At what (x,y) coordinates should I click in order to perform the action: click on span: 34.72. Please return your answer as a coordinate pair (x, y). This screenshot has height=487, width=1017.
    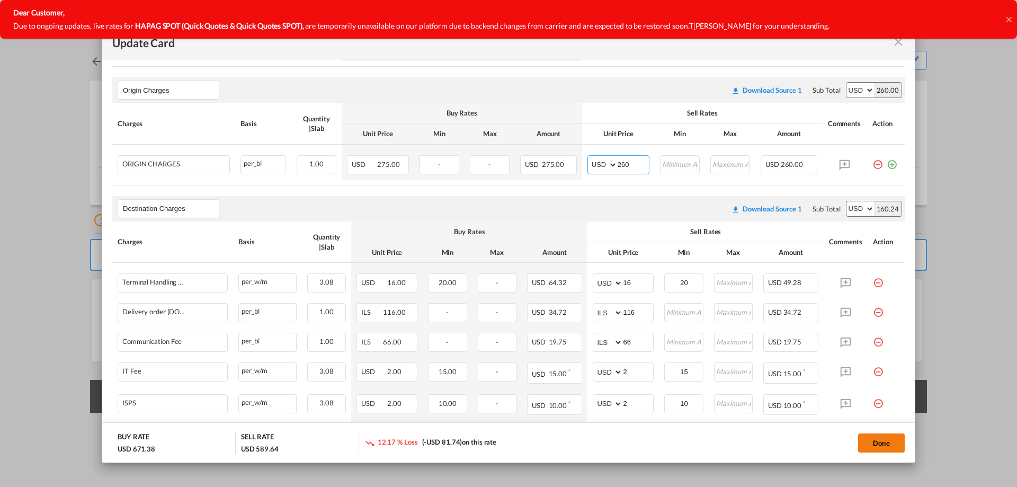
    Looking at the image, I should click on (558, 312).